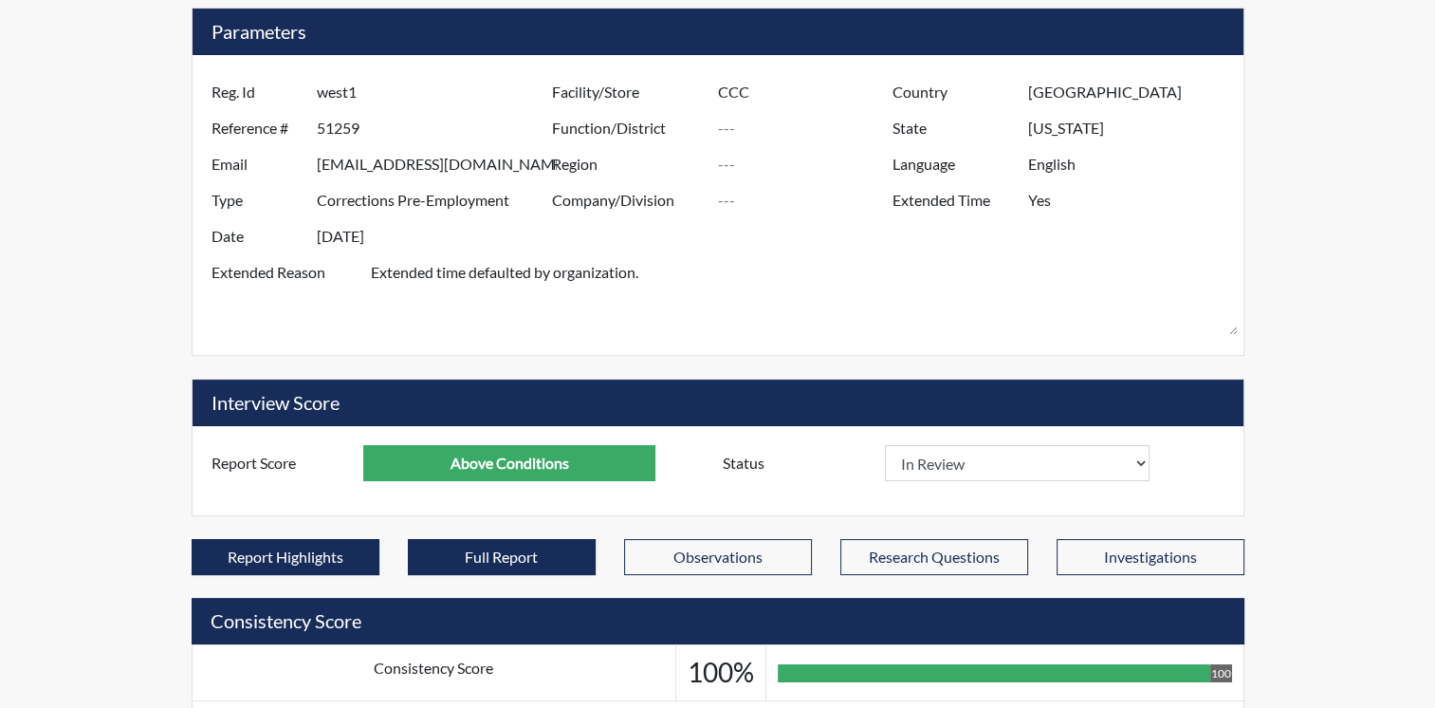 The width and height of the screenshot is (1435, 708). Describe the element at coordinates (281, 463) in the screenshot. I see `label: Report Score` at that location.